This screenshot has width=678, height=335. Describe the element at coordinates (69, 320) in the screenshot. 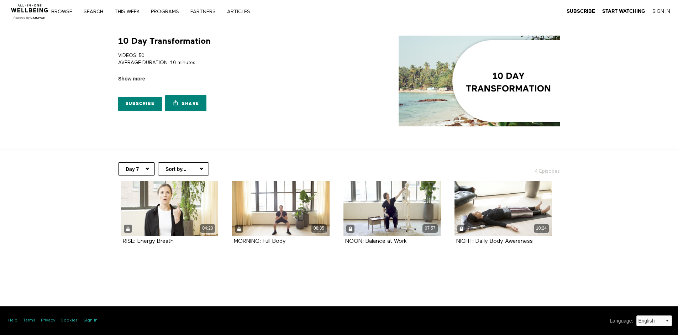

I see `a: Cookies` at that location.